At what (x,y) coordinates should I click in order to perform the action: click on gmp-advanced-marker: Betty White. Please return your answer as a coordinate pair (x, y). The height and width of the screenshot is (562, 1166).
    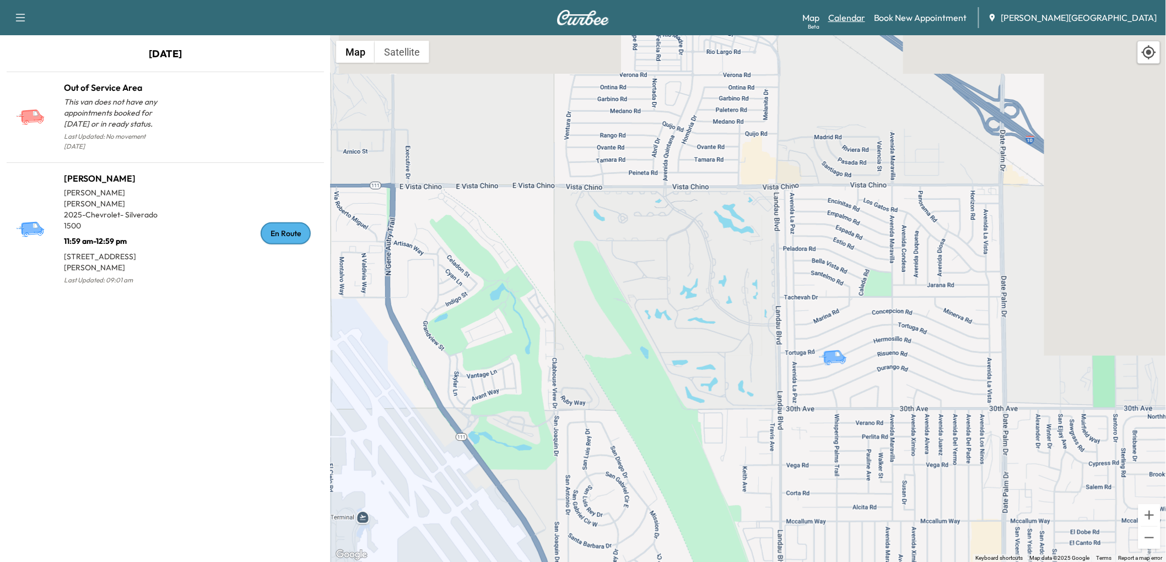
    Looking at the image, I should click on (837, 348).